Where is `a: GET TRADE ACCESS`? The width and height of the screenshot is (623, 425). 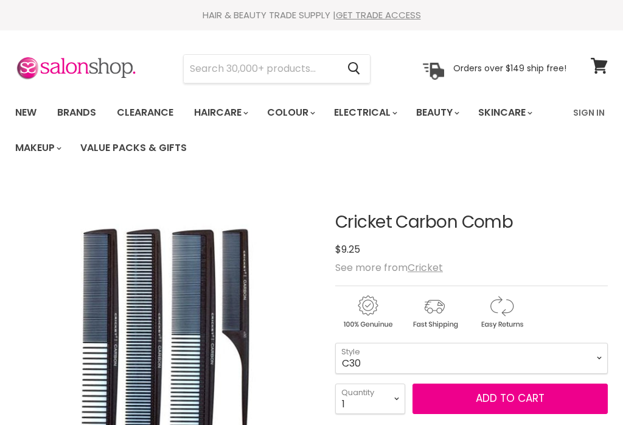
a: GET TRADE ACCESS is located at coordinates (378, 15).